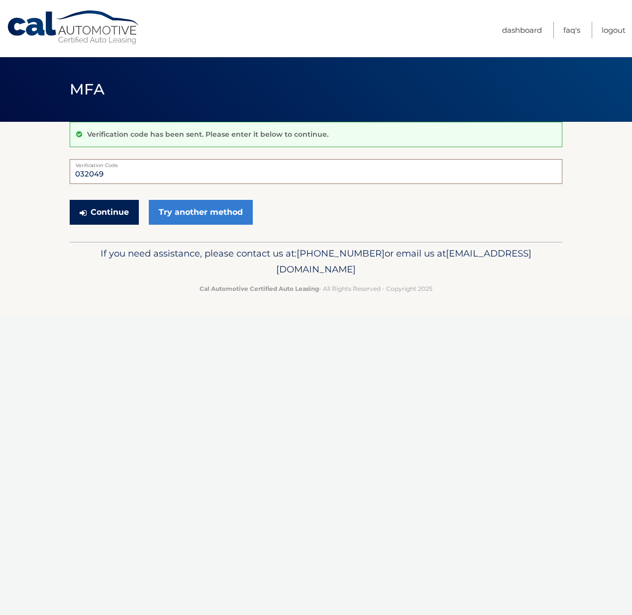 The height and width of the screenshot is (615, 632). What do you see at coordinates (104, 212) in the screenshot?
I see `button: Continue` at bounding box center [104, 212].